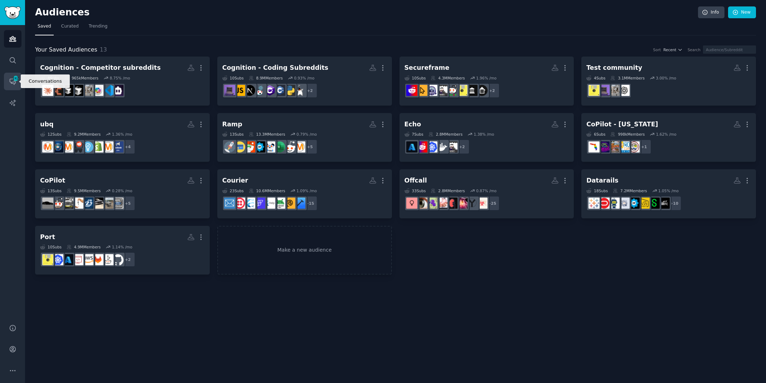 Image resolution: width=766 pixels, height=383 pixels. I want to click on div: 0.87 % /mo, so click(486, 191).